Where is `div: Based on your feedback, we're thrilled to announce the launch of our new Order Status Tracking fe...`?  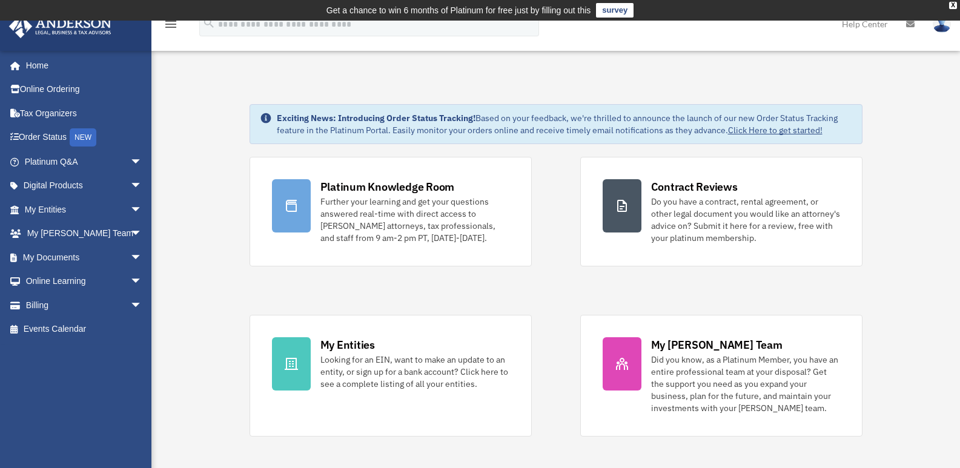 div: Based on your feedback, we're thrilled to announce the launch of our new Order Status Tracking fe... is located at coordinates (564, 124).